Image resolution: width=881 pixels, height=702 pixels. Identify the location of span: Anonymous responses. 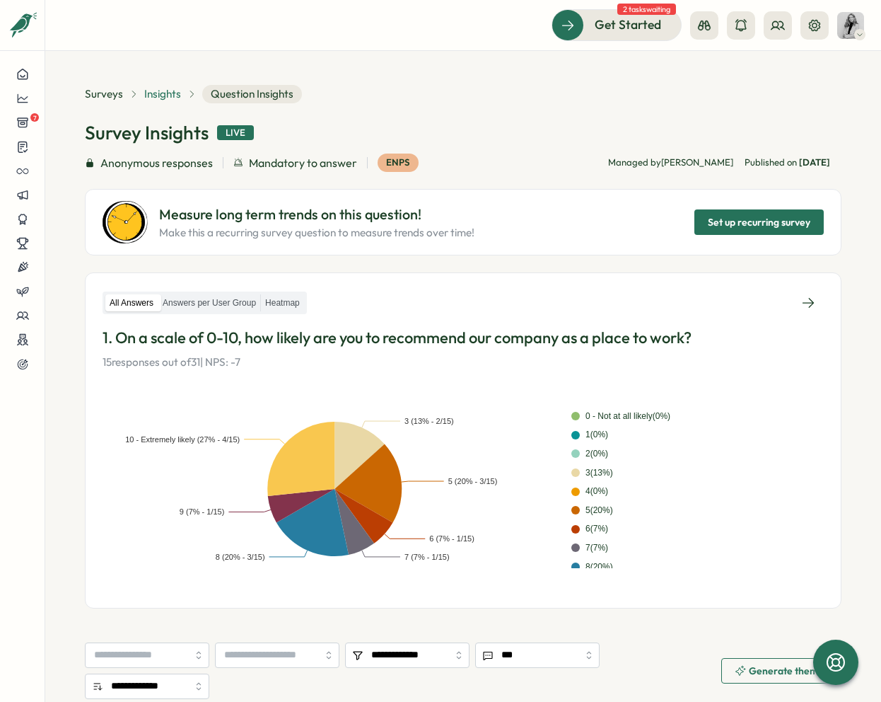
(156, 163).